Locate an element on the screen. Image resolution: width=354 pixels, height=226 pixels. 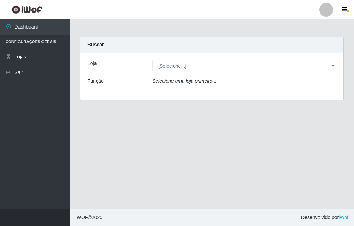
label: Loja is located at coordinates (92, 63).